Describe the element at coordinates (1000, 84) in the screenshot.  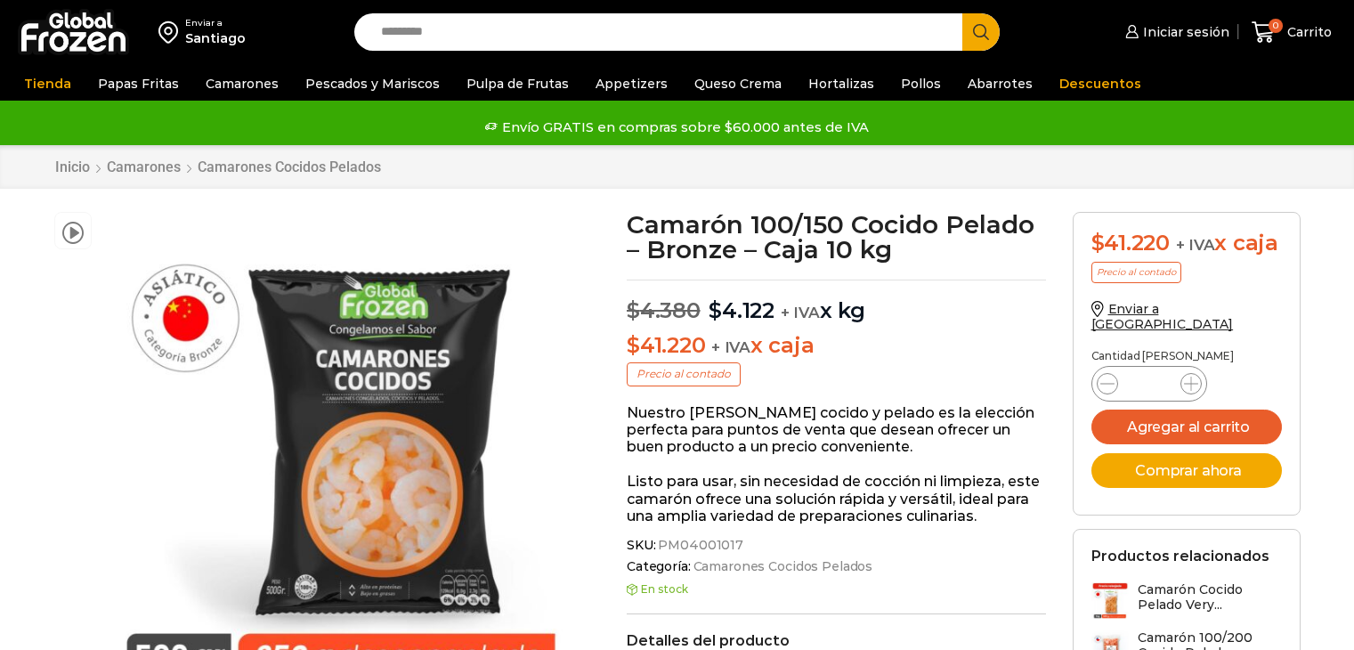
I see `a: Abarrotes` at that location.